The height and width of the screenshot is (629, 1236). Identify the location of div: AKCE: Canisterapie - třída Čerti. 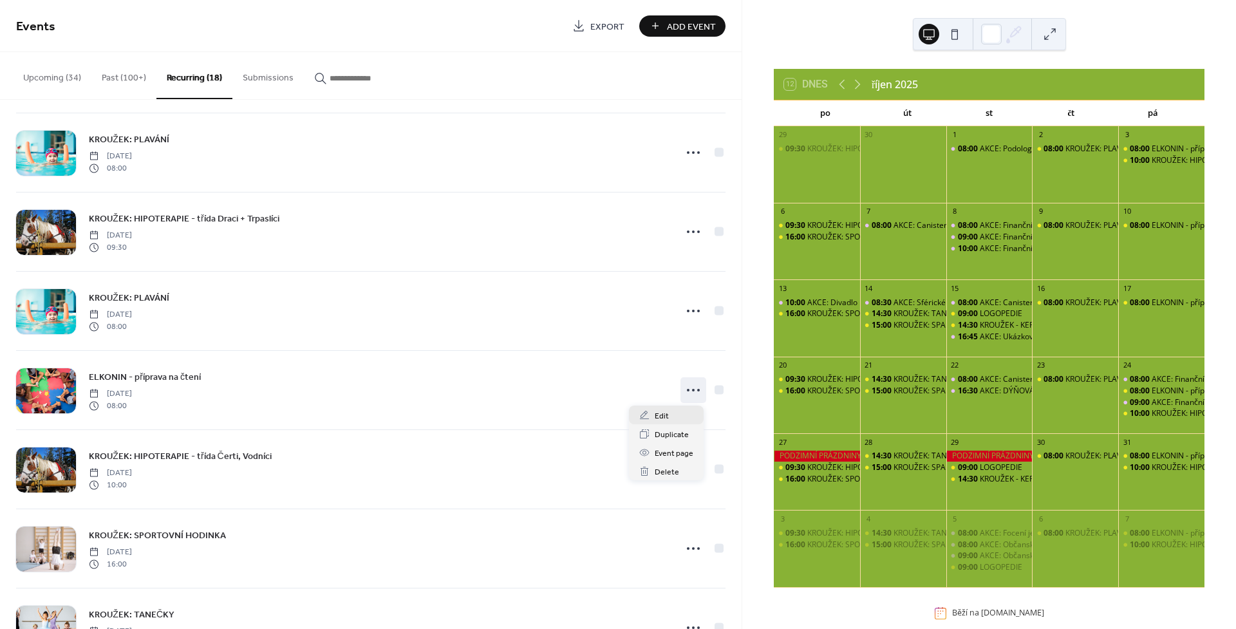
(1035, 303).